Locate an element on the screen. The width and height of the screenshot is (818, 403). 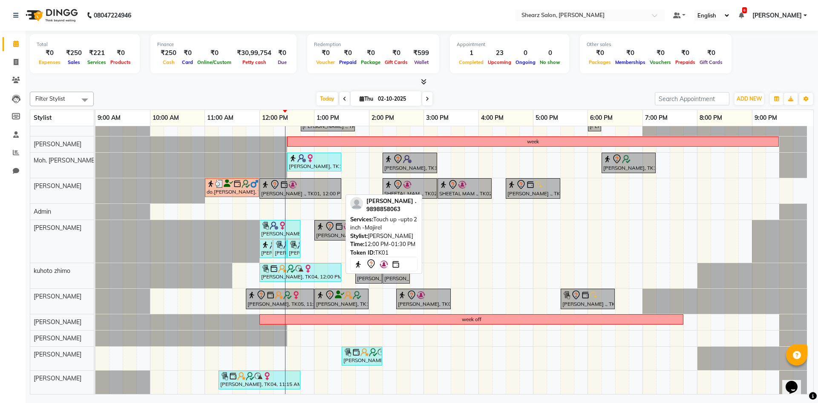
div: 9898858063 is located at coordinates (391, 209).